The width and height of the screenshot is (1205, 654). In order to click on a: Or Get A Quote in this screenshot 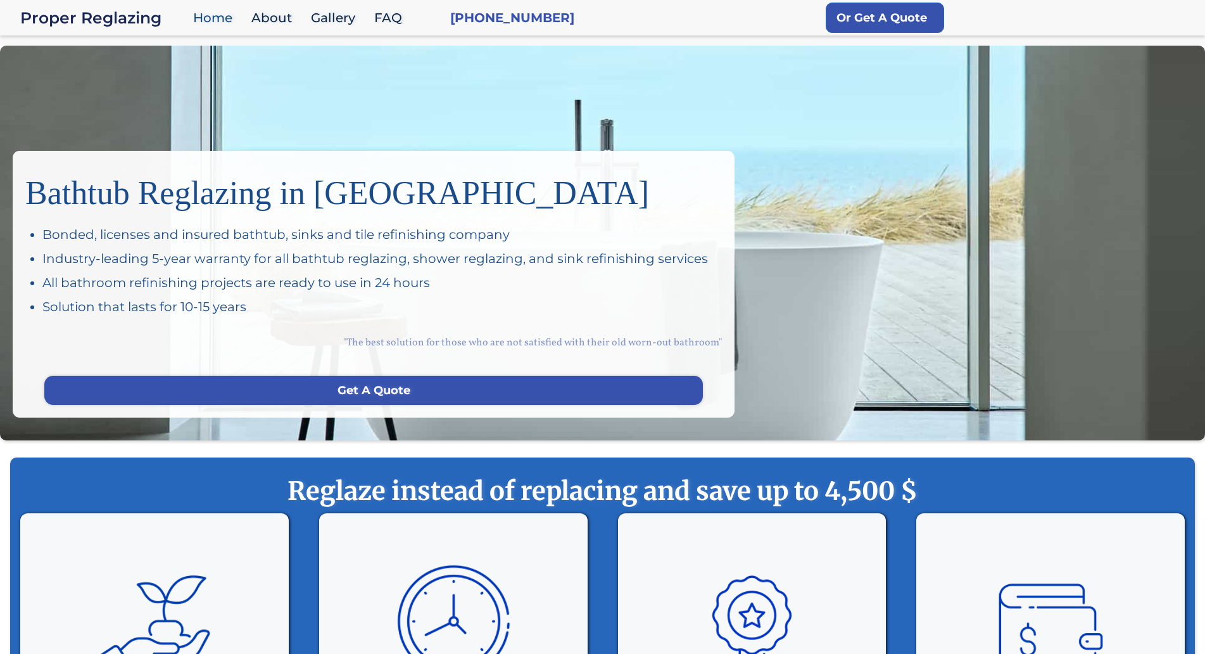, I will do `click(885, 18)`.